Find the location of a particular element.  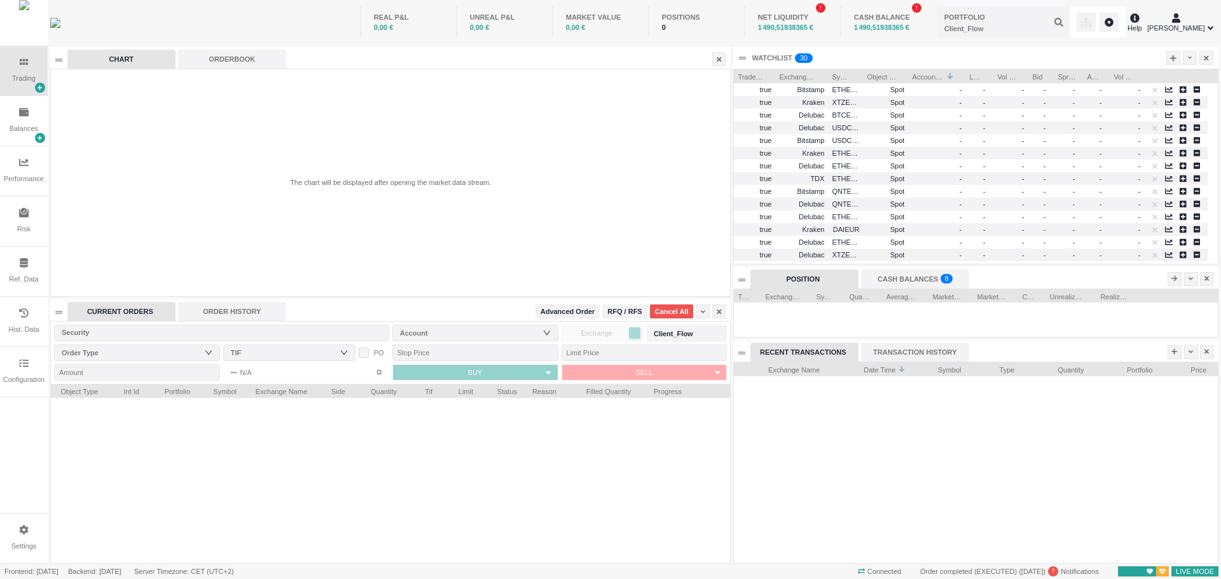

span: Bid is located at coordinates (1036, 76).